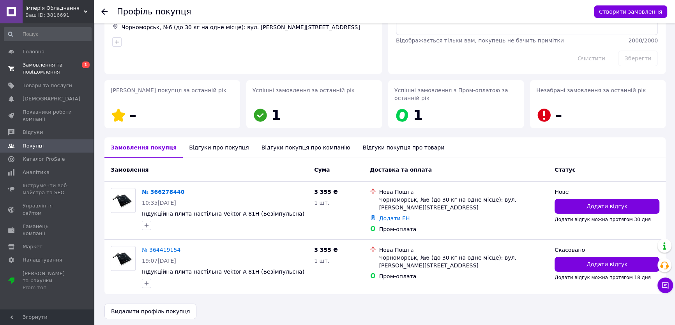 The height and width of the screenshot is (325, 675). I want to click on span: Аналітика, so click(36, 173).